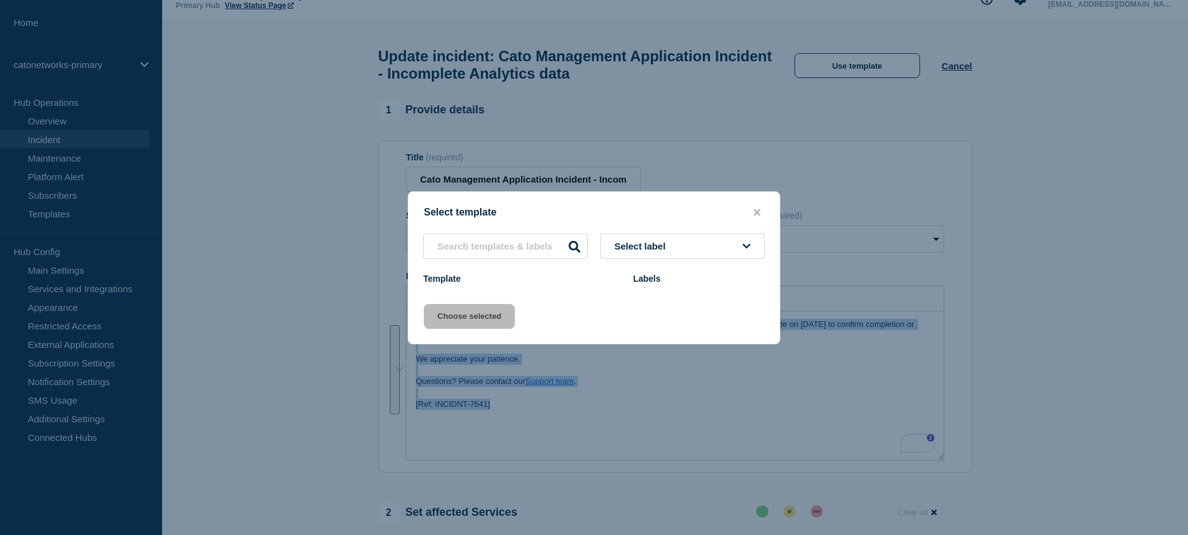 This screenshot has width=1188, height=535. I want to click on div: Template, so click(522, 278).